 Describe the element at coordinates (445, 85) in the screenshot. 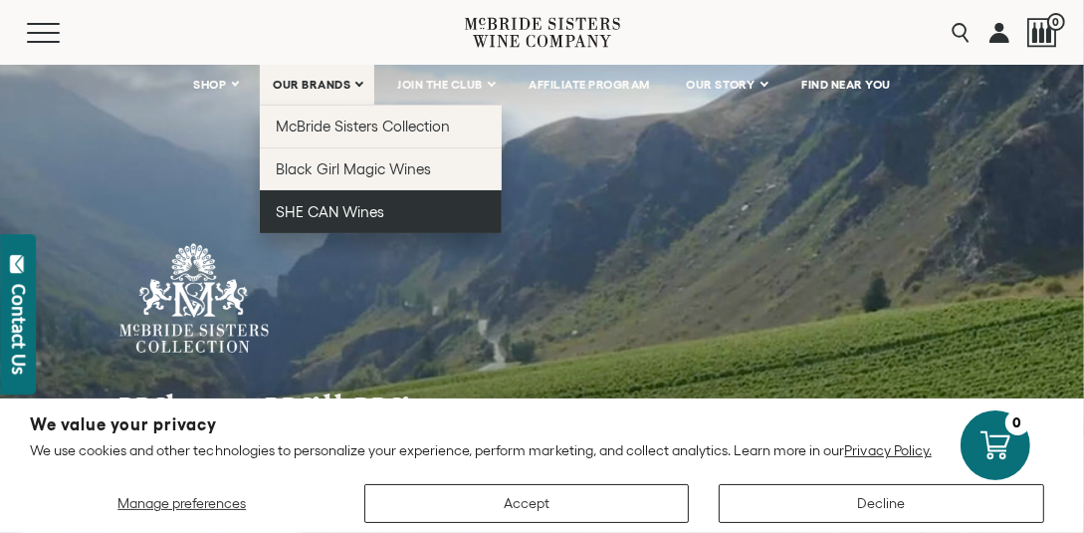

I see `a: JOIN THE CLUB` at that location.